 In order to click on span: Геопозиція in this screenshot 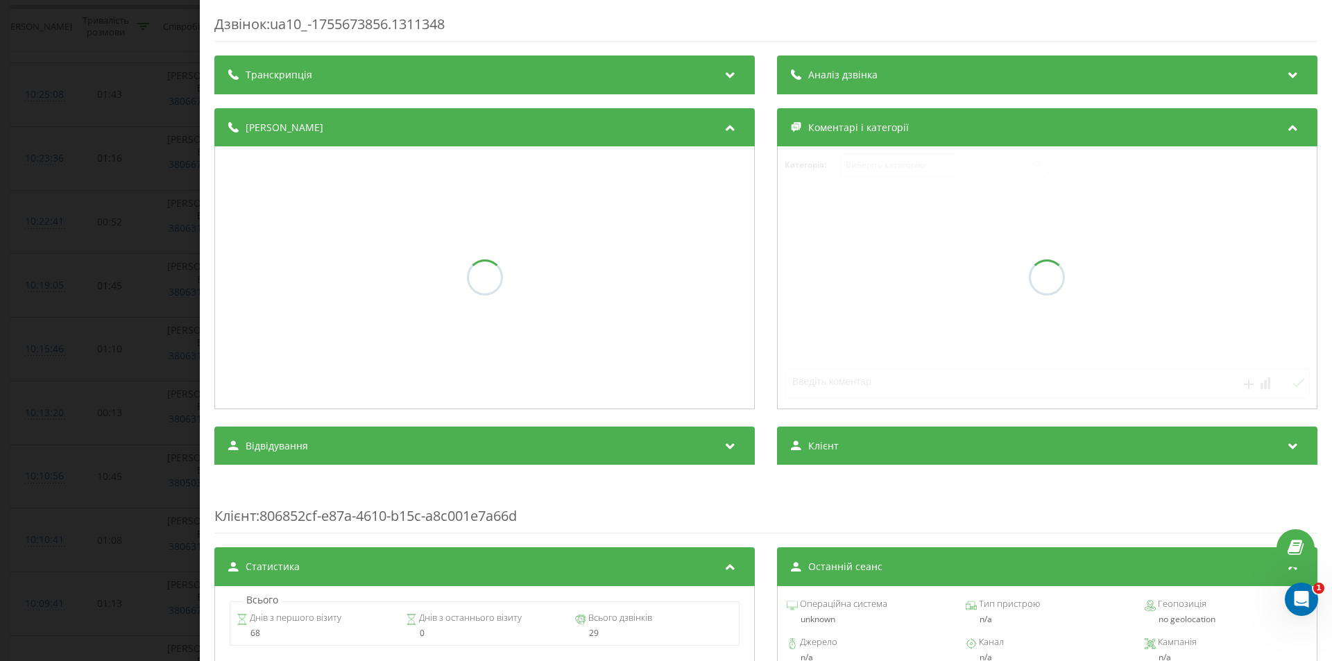, I will do `click(1181, 604)`.